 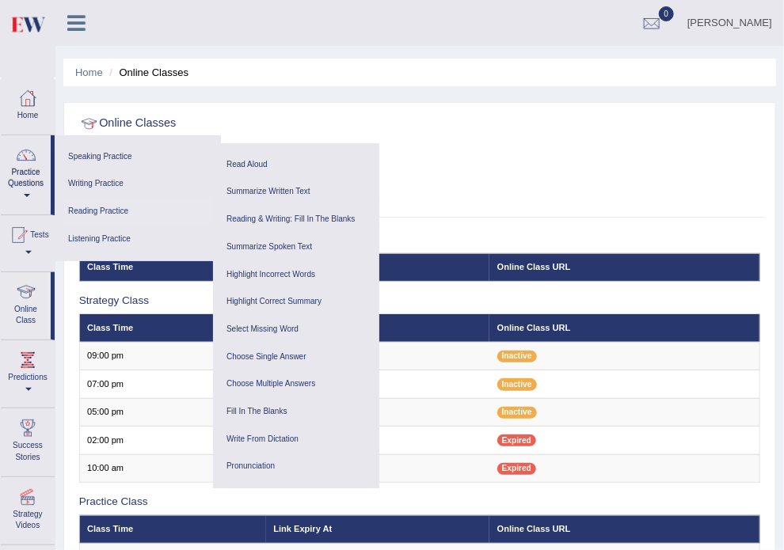 I want to click on a: Online Class, so click(x=25, y=303).